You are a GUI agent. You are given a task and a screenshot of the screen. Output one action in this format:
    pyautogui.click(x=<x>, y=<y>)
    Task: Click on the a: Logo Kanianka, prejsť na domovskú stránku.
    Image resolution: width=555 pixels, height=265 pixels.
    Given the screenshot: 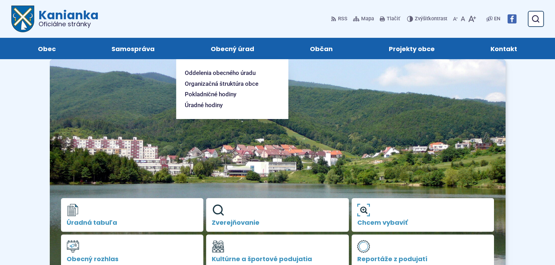 What is the action you would take?
    pyautogui.click(x=55, y=19)
    